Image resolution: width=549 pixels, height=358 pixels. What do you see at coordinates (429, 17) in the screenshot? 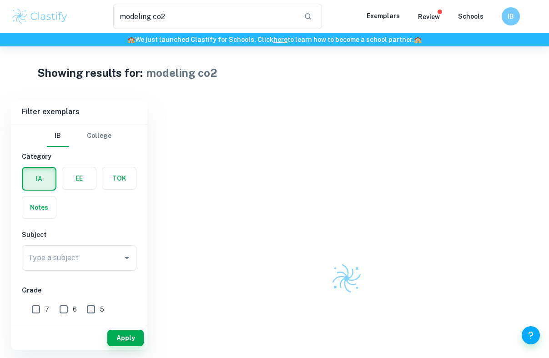
I see `p: Review` at bounding box center [429, 17].